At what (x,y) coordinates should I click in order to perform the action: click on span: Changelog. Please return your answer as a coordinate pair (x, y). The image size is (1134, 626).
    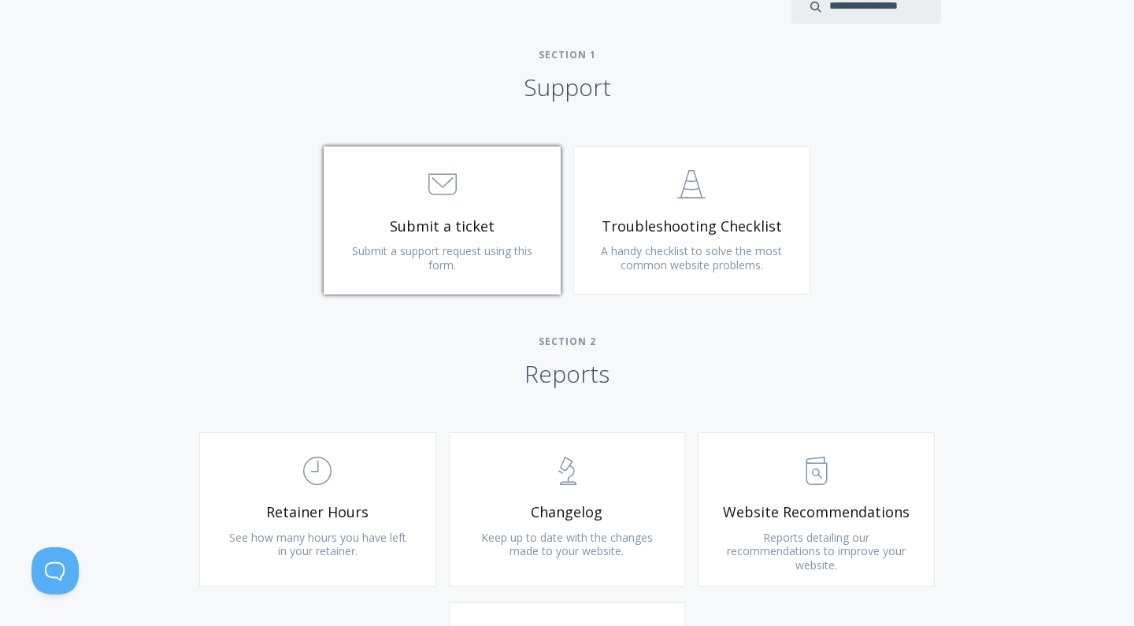
    Looking at the image, I should click on (567, 512).